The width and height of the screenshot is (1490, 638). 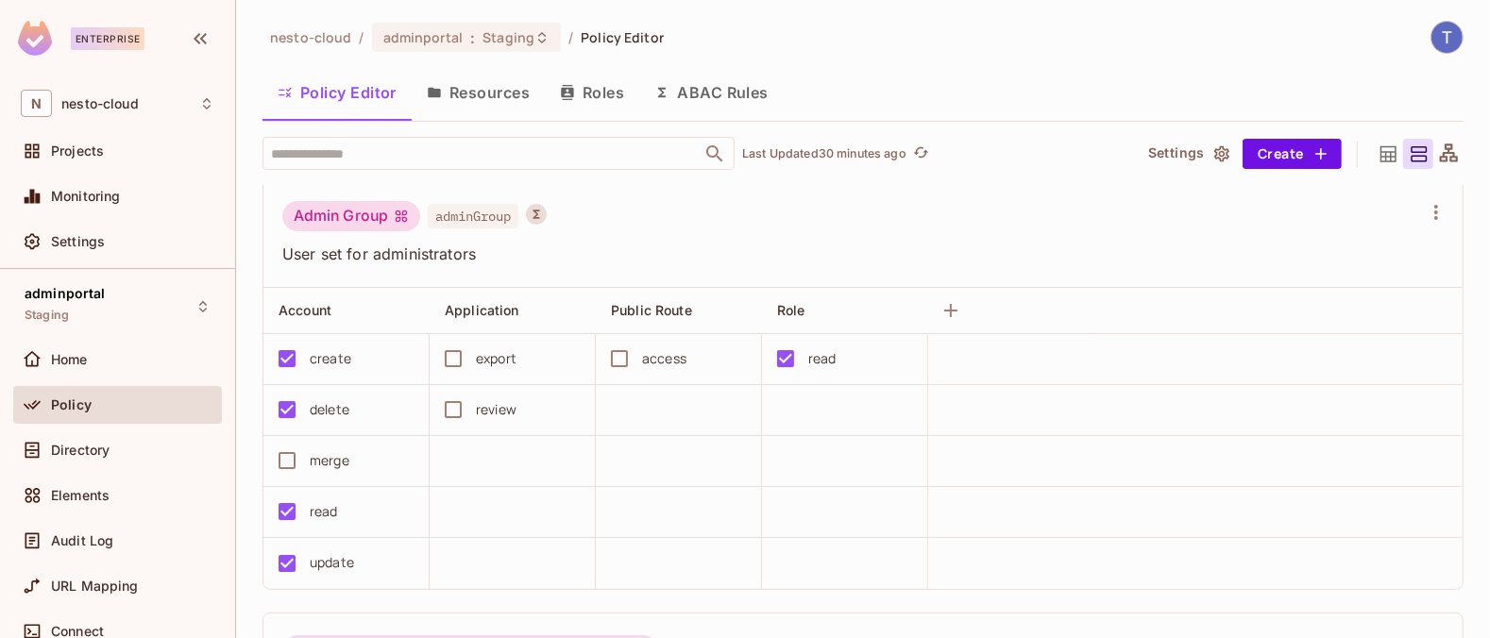 I want to click on img: Terry John Westsol, so click(x=1447, y=37).